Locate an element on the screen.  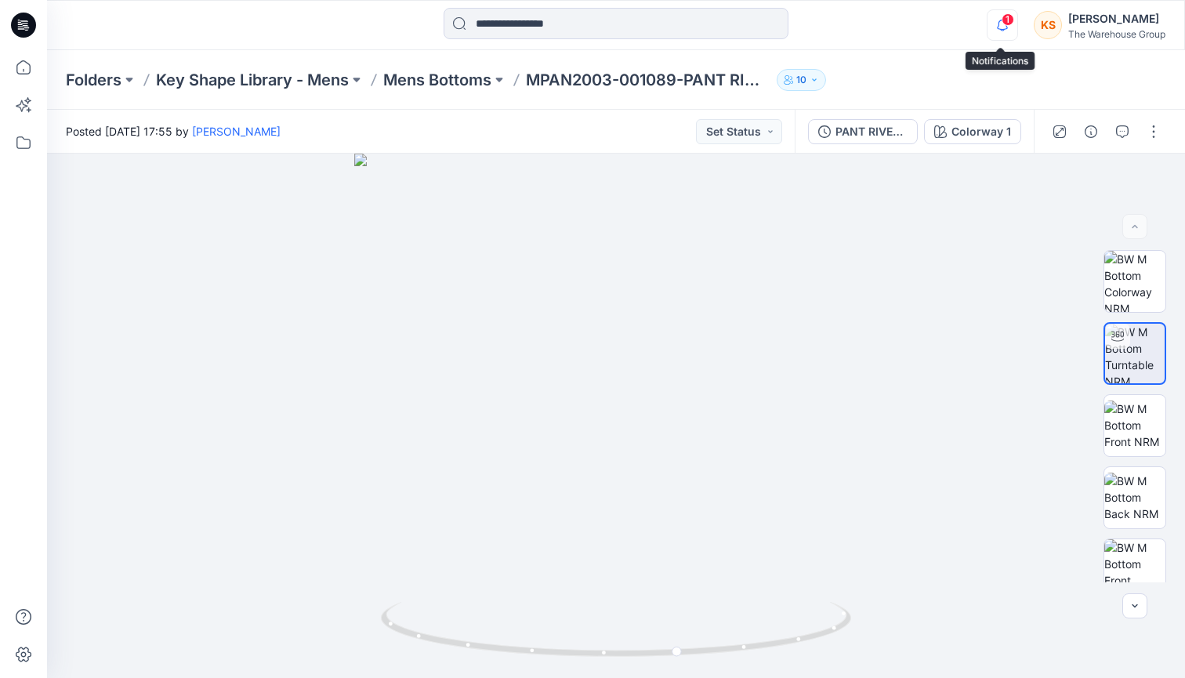
div: The Warehouse Group is located at coordinates (1116, 34).